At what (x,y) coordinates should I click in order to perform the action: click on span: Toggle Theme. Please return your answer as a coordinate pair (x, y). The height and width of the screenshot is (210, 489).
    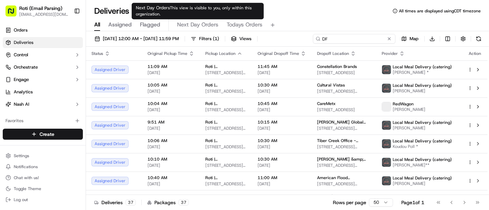
    Looking at the image, I should click on (28, 189).